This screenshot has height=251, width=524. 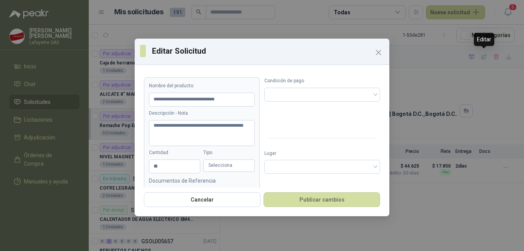 What do you see at coordinates (229, 152) in the screenshot?
I see `label: Tipo` at bounding box center [229, 152].